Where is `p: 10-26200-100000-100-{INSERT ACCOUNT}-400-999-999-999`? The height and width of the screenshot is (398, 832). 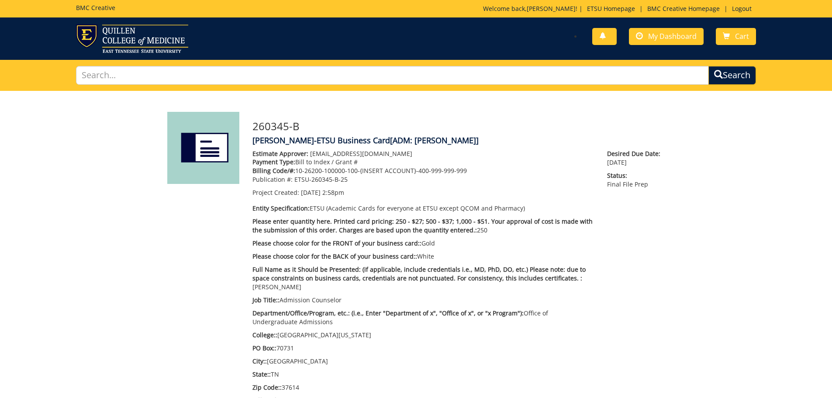
p: 10-26200-100000-100-{INSERT ACCOUNT}-400-999-999-999 is located at coordinates (423, 171).